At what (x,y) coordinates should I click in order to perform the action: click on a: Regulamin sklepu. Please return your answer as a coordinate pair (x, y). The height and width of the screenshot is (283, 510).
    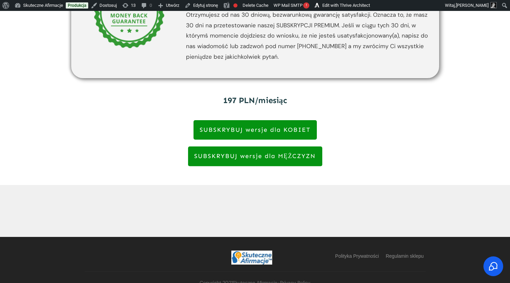
    Looking at the image, I should click on (405, 256).